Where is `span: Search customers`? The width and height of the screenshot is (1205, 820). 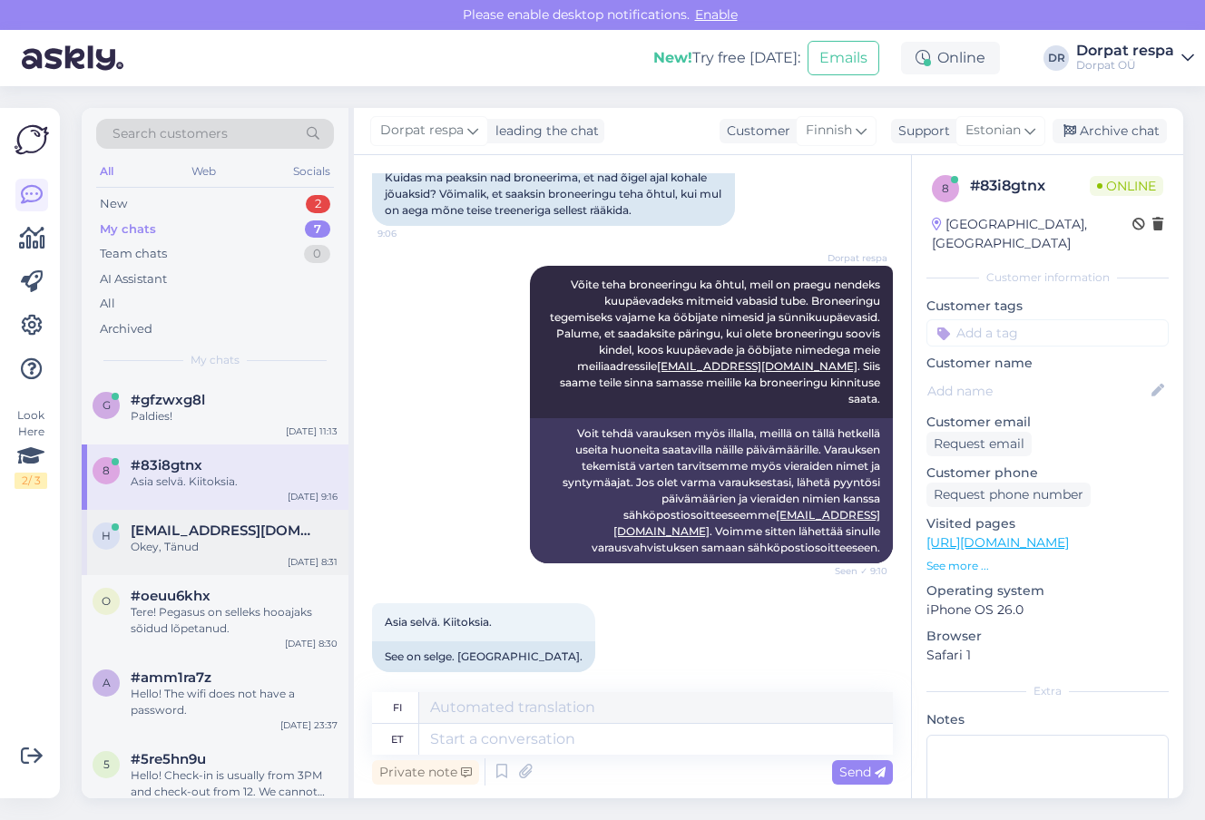 span: Search customers is located at coordinates (170, 133).